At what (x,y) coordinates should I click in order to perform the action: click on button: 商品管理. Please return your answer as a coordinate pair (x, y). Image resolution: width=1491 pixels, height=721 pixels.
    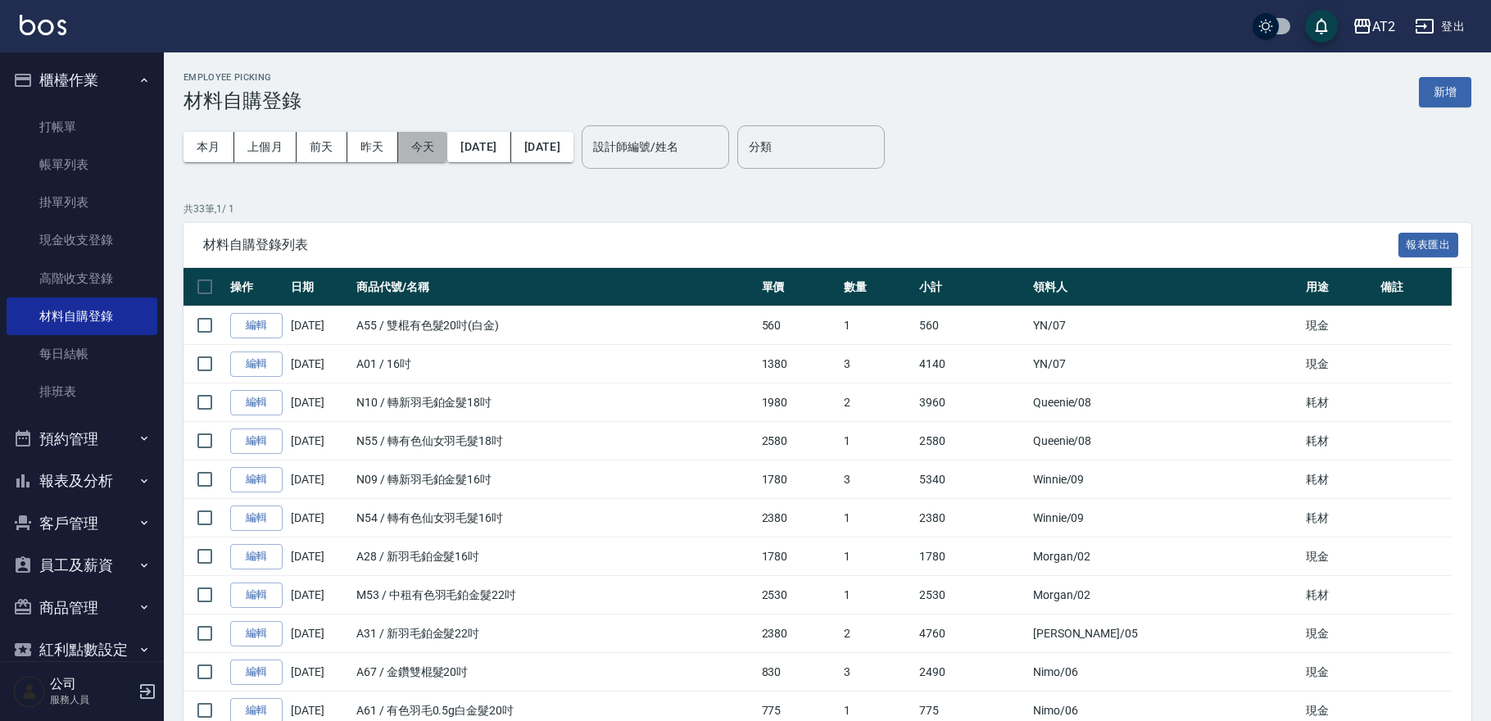
    Looking at the image, I should click on (82, 608).